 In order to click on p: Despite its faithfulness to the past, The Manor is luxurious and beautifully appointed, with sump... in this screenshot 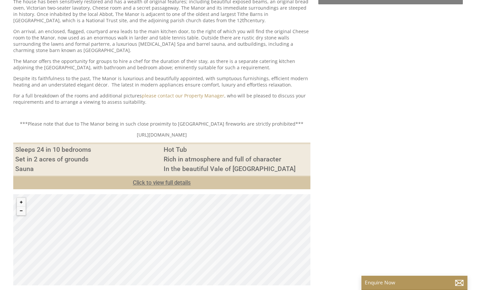, I will do `click(162, 81)`.